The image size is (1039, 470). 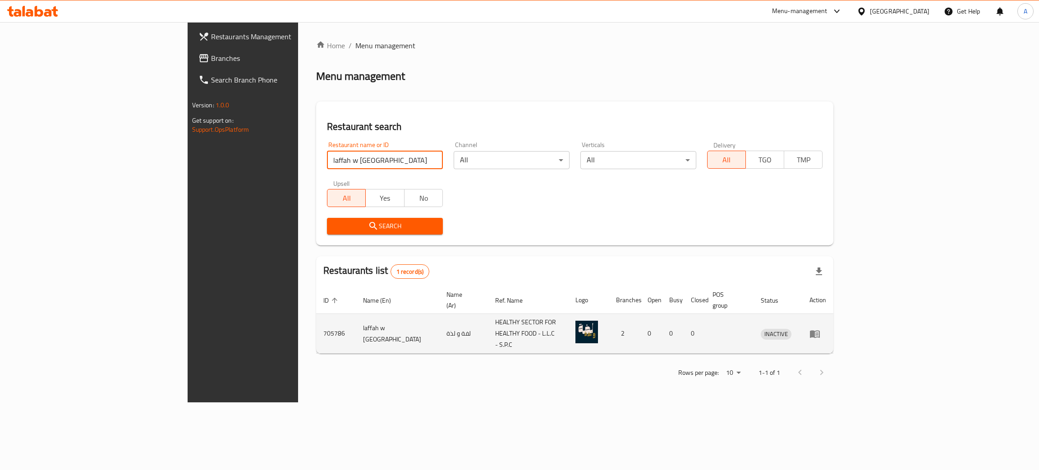 I want to click on img: laffah w lazzah, so click(x=587, y=332).